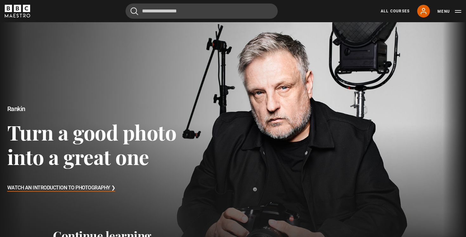  What do you see at coordinates (395, 11) in the screenshot?
I see `a: All Courses` at bounding box center [395, 11].